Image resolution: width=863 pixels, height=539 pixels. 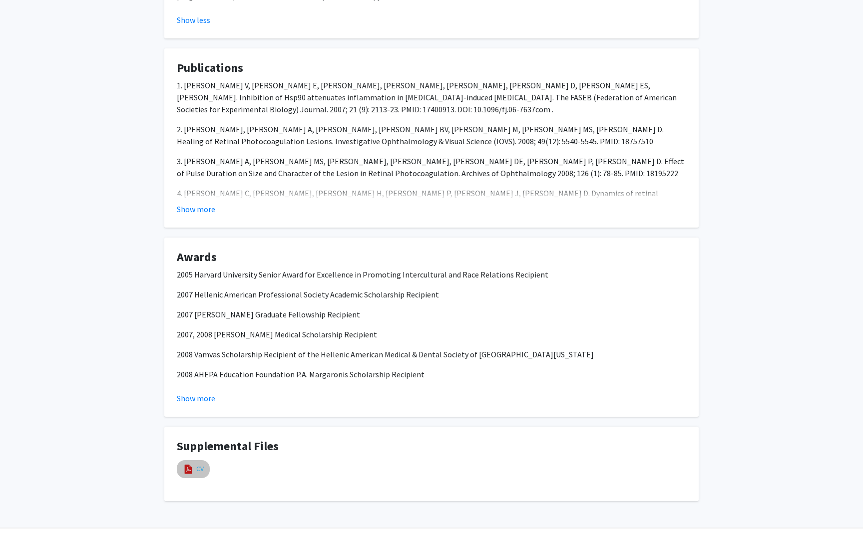 I want to click on h4: Supplemental Files, so click(x=432, y=447).